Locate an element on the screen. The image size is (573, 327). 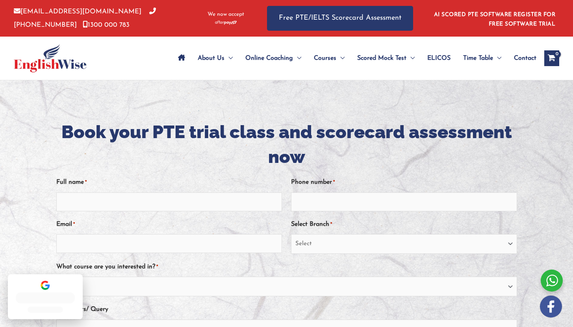
a: Free PTE/IELTS Scorecard Assessment is located at coordinates (340, 18).